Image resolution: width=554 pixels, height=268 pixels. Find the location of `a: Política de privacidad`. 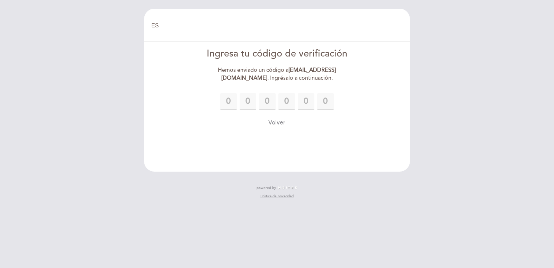

a: Política de privacidad is located at coordinates (277, 196).